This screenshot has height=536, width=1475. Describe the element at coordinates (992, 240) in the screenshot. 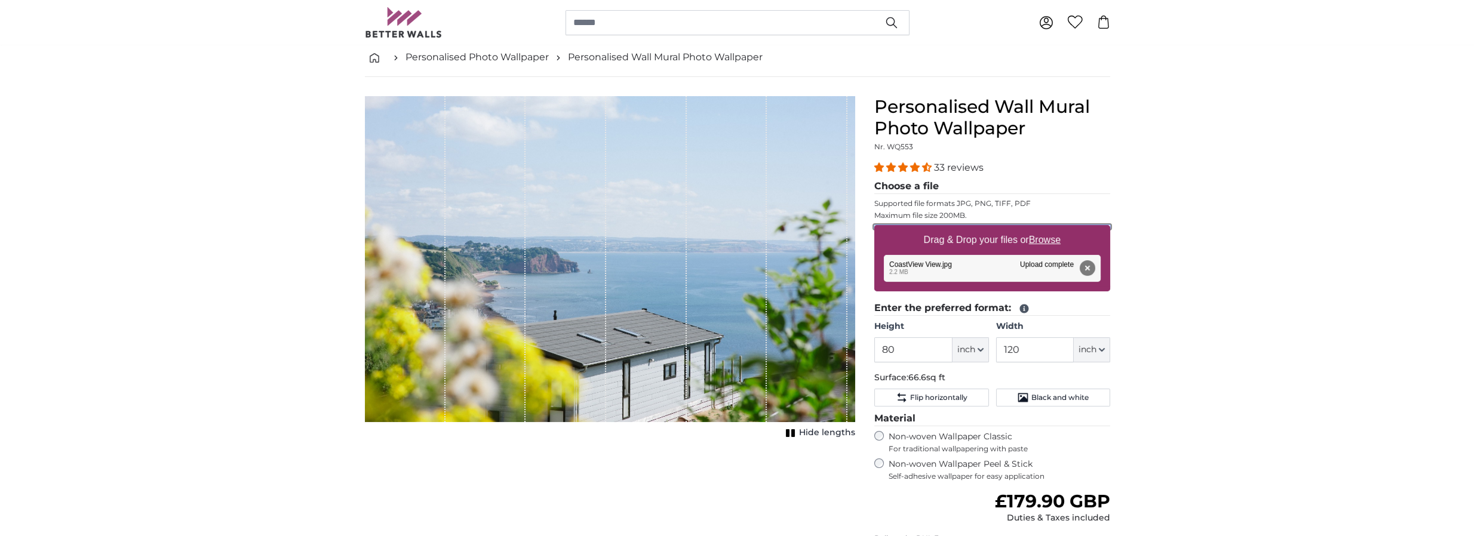

I see `label: Drag & Drop your files or` at that location.